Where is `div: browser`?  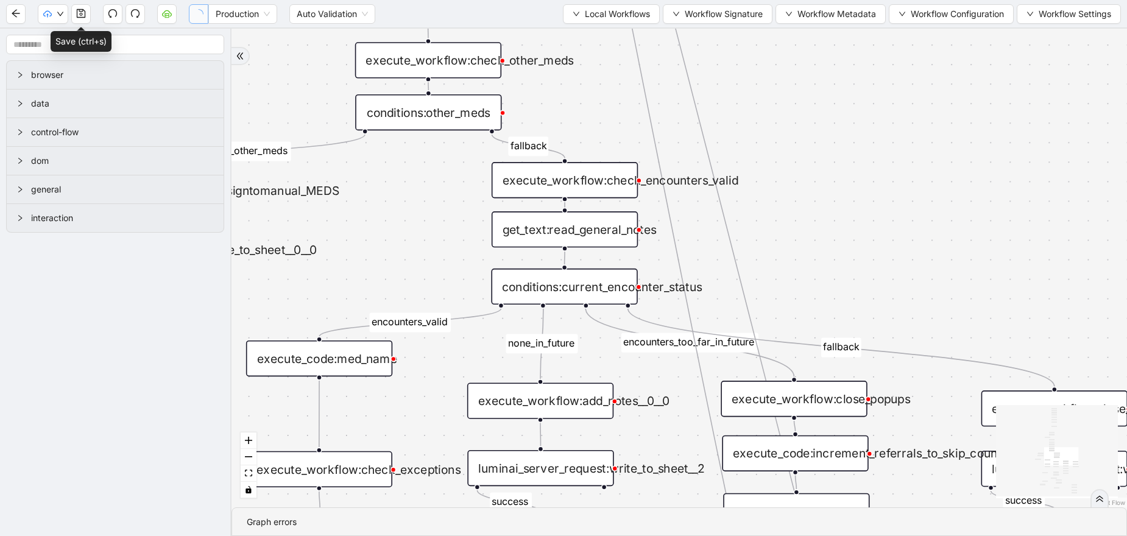 div: browser is located at coordinates (115, 75).